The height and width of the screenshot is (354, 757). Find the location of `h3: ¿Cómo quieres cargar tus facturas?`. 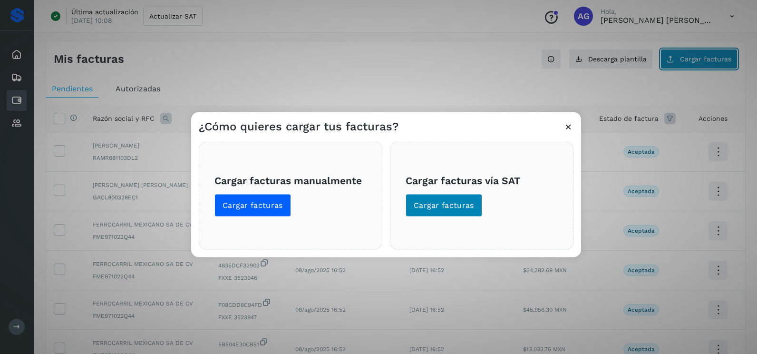

h3: ¿Cómo quieres cargar tus facturas? is located at coordinates (299, 126).